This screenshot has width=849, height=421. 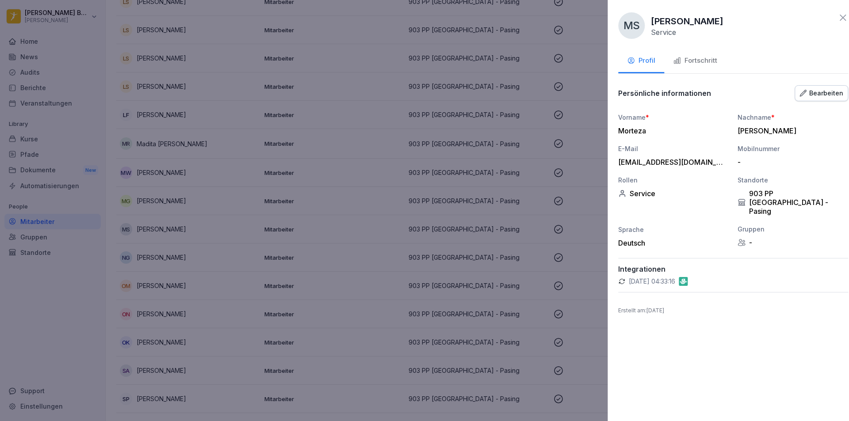 What do you see at coordinates (674, 180) in the screenshot?
I see `div: Rollen` at bounding box center [674, 180].